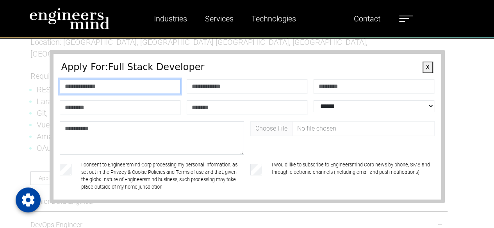  I want to click on a: Technologies, so click(274, 19).